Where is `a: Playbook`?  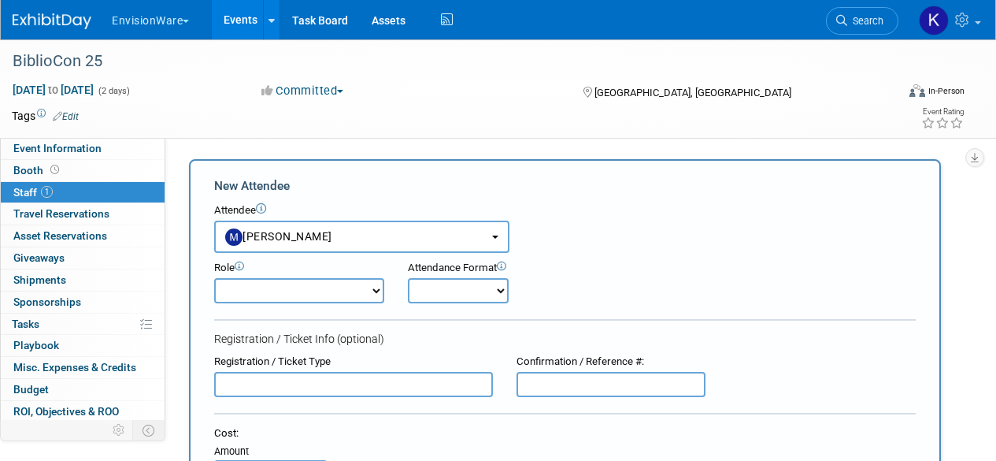 a: Playbook is located at coordinates (83, 345).